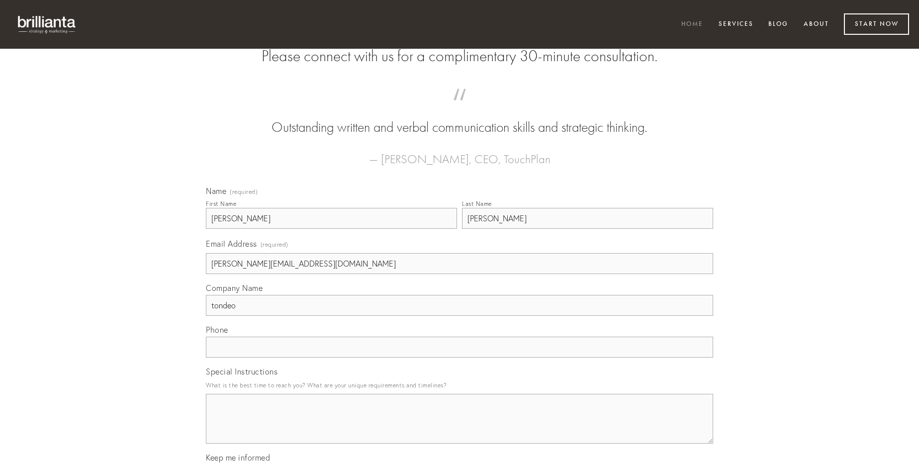 This screenshot has height=467, width=919. I want to click on div: Last Name, so click(477, 203).